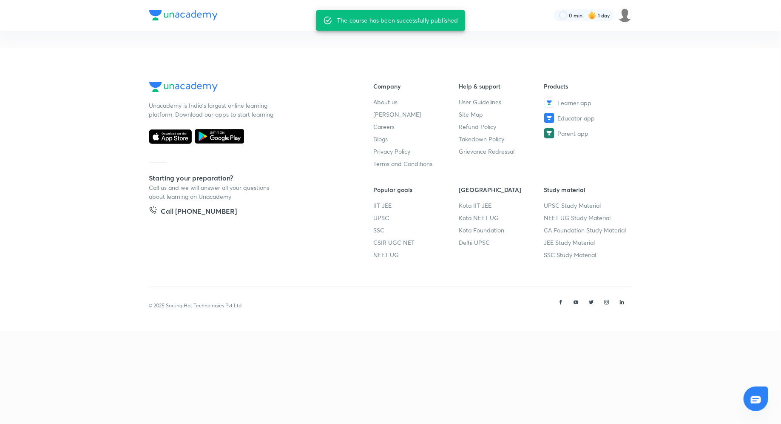 Image resolution: width=781 pixels, height=424 pixels. What do you see at coordinates (501, 114) in the screenshot?
I see `a: Site Map` at bounding box center [501, 114].